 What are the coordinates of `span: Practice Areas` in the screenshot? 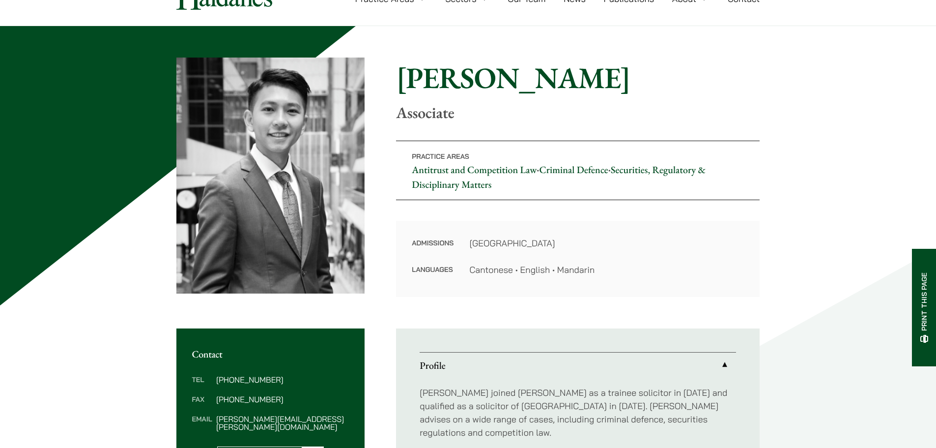 It's located at (440, 156).